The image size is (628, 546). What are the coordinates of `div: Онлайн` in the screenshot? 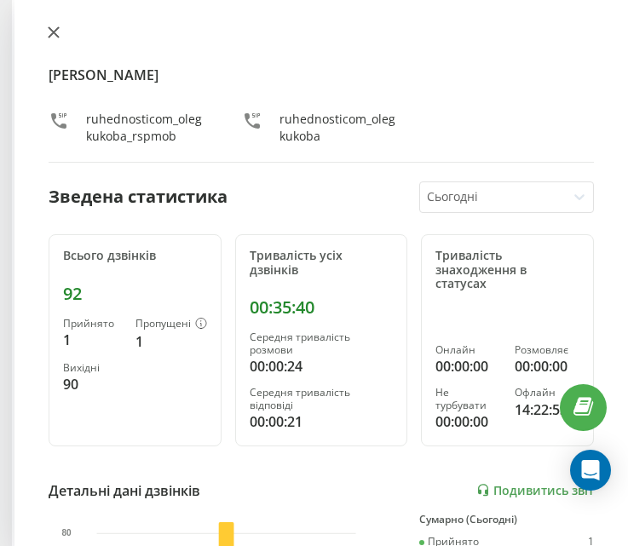 It's located at (468, 350).